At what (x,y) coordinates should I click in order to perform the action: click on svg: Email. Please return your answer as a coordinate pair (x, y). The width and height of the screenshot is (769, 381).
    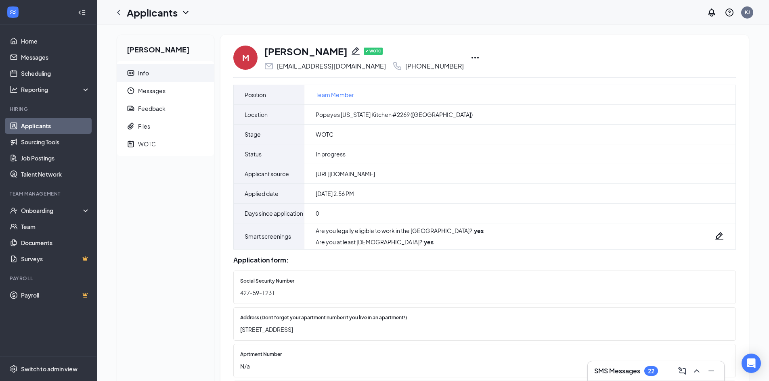
    Looking at the image, I should click on (269, 66).